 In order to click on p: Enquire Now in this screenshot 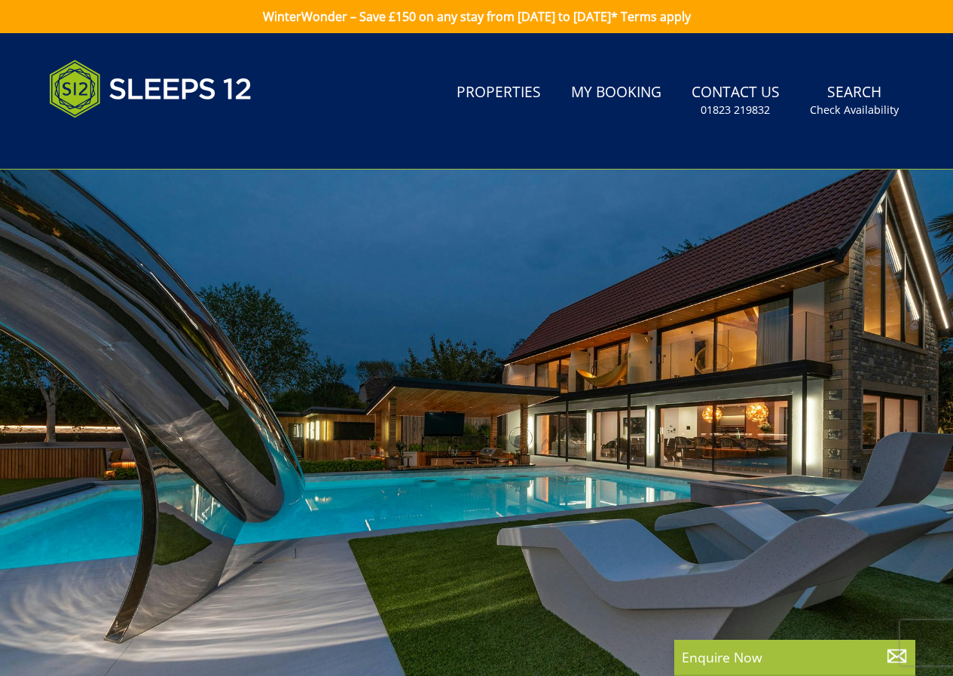, I will do `click(795, 657)`.